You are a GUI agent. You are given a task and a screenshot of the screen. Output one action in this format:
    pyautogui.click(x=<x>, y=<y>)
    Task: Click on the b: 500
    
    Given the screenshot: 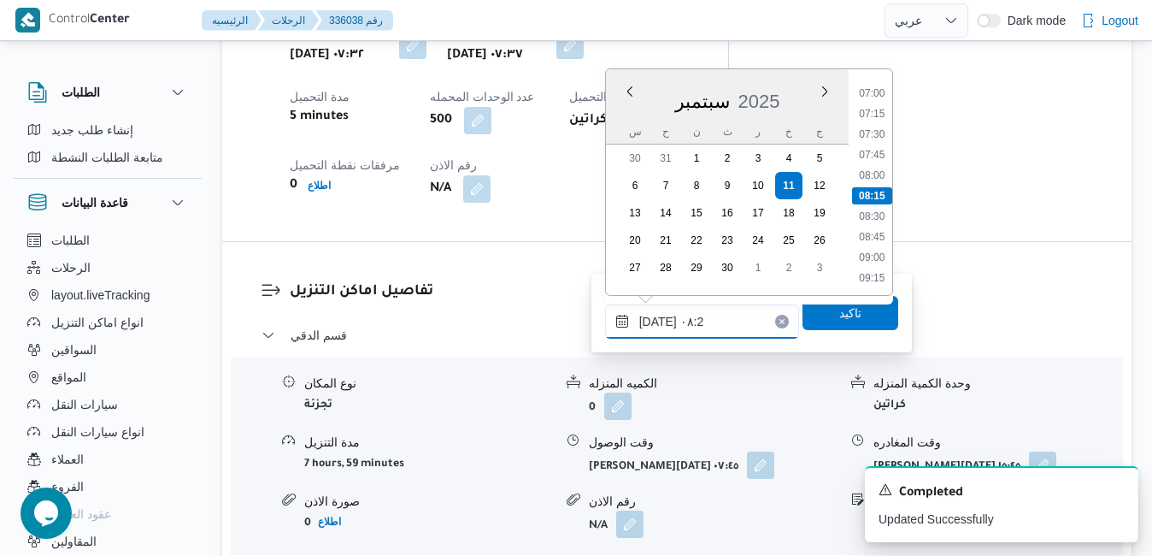 What is the action you would take?
    pyautogui.click(x=441, y=121)
    